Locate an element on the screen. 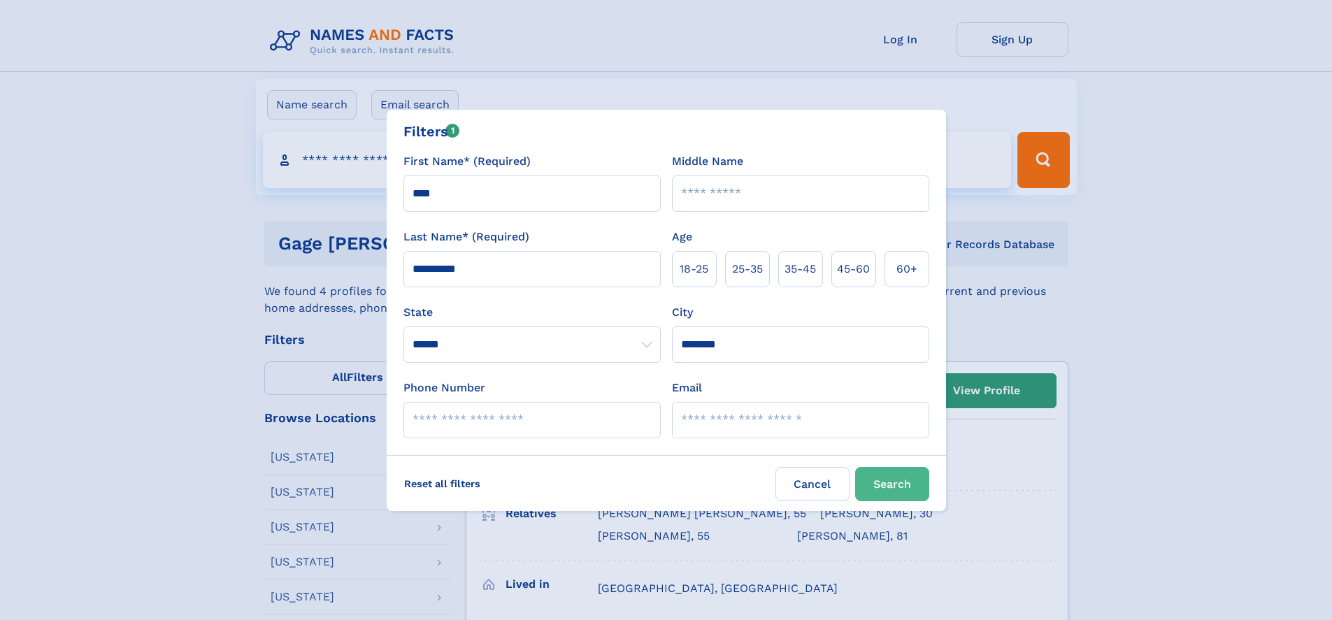 The image size is (1332, 620). span: 18‑25 is located at coordinates (694, 269).